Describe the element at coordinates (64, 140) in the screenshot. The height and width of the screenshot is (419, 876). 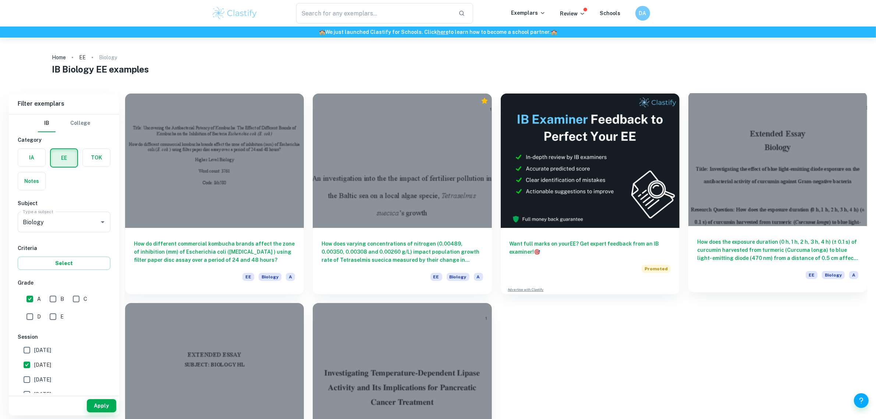
I see `h6: Category` at that location.